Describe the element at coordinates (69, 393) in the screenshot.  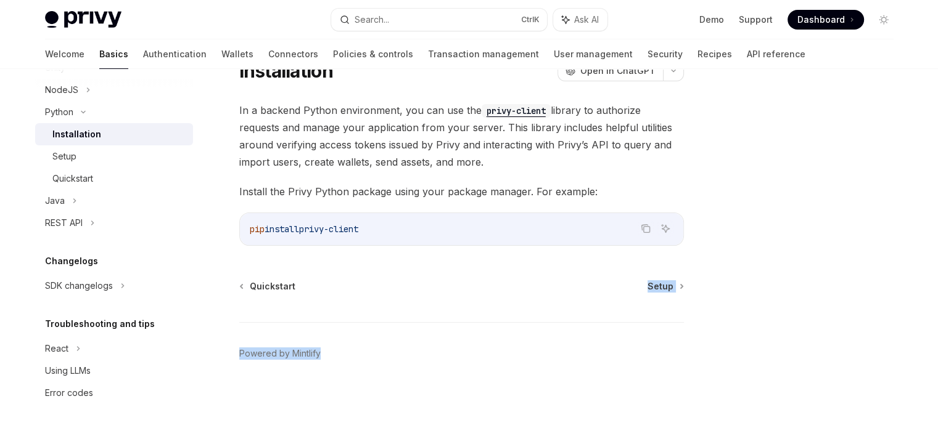
I see `div: Error codes` at that location.